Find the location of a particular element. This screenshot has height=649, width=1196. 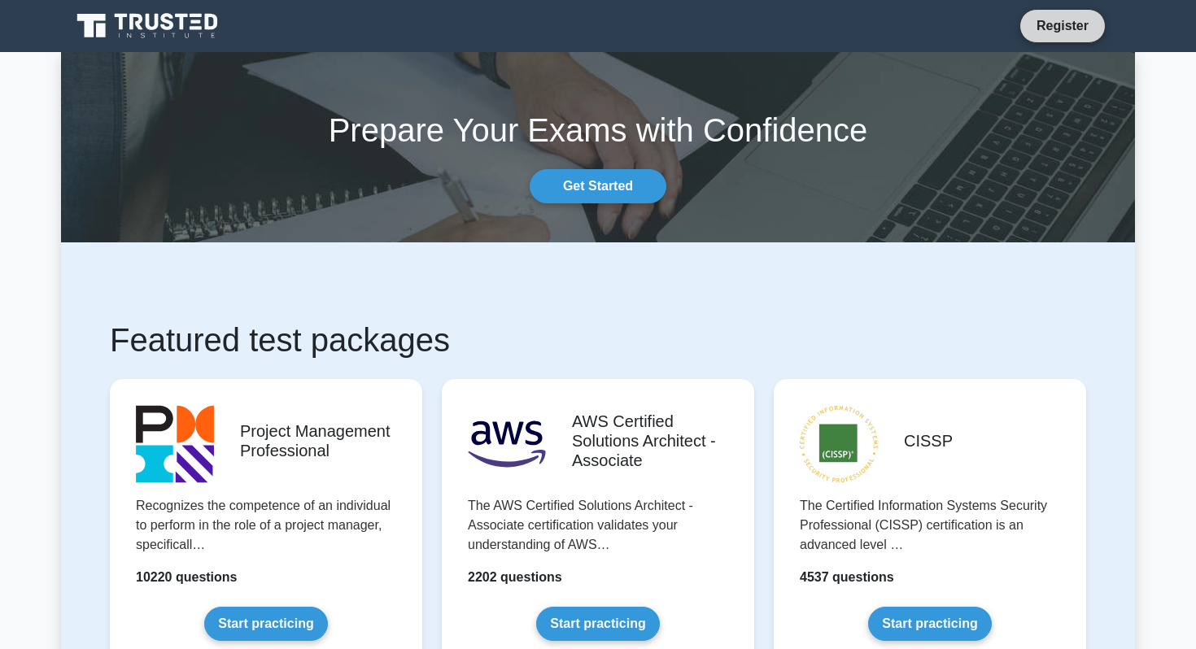

h1: Prepare Your Exams with Confidence is located at coordinates (598, 130).